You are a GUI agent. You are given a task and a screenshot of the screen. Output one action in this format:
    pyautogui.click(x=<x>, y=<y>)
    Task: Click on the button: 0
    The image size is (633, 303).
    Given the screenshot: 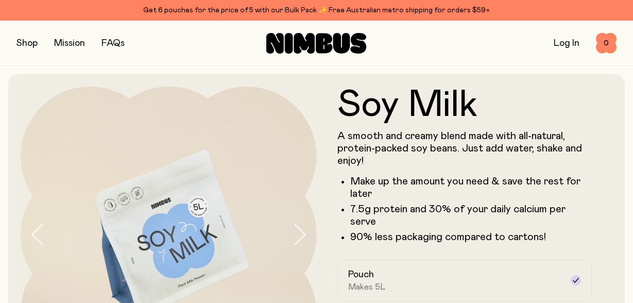 What is the action you would take?
    pyautogui.click(x=606, y=43)
    